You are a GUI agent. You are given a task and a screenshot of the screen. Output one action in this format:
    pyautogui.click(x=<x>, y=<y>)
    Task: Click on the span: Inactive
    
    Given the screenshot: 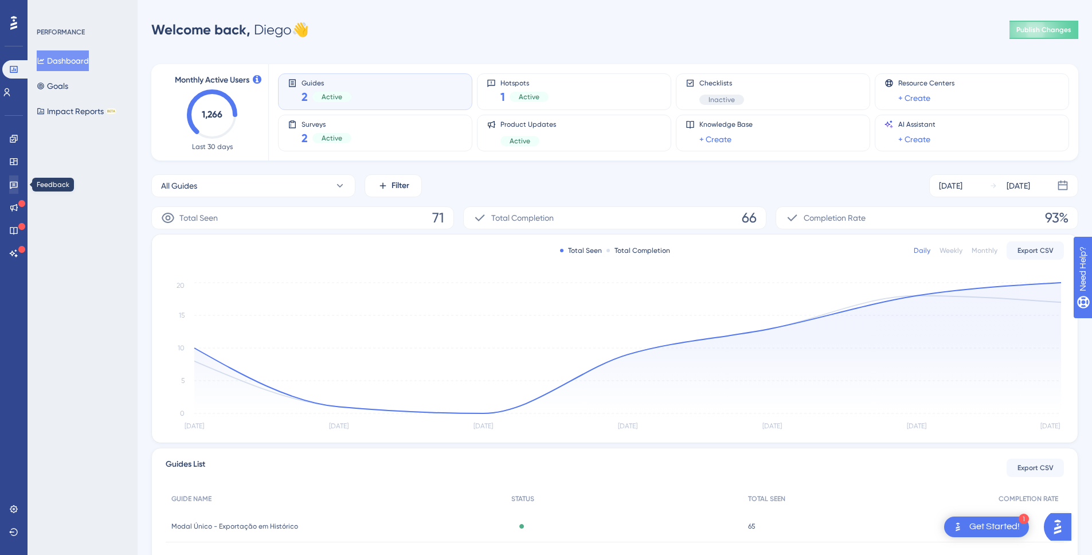 What is the action you would take?
    pyautogui.click(x=722, y=100)
    